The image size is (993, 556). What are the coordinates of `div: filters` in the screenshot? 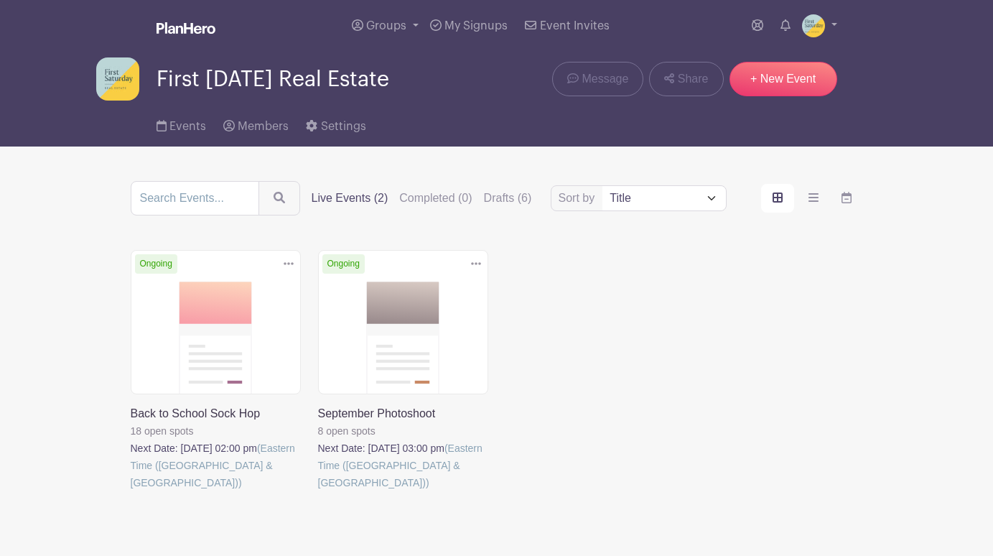 It's located at (422, 198).